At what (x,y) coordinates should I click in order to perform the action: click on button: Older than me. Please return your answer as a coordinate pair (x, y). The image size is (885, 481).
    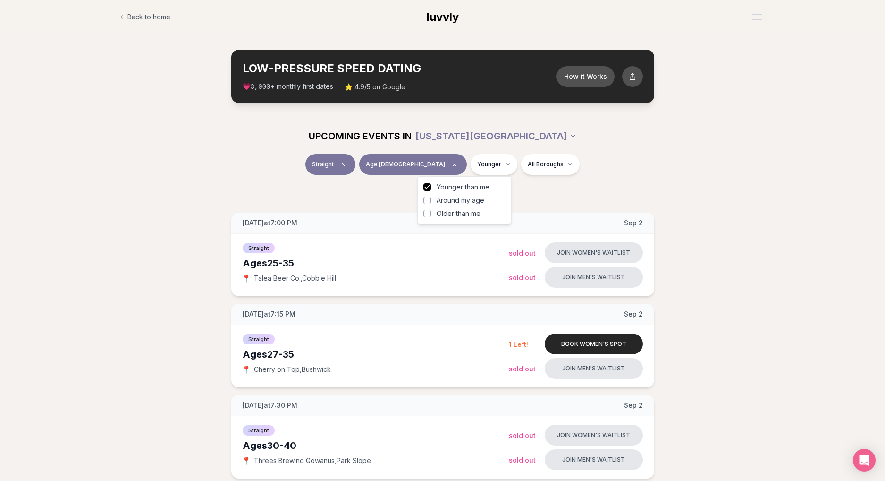
    Looking at the image, I should click on (427, 213).